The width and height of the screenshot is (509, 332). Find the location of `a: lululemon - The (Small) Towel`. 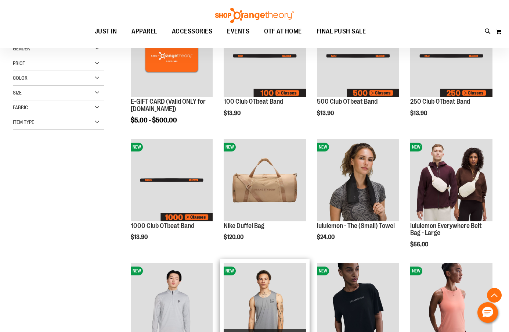

a: lululemon - The (Small) Towel is located at coordinates (356, 226).